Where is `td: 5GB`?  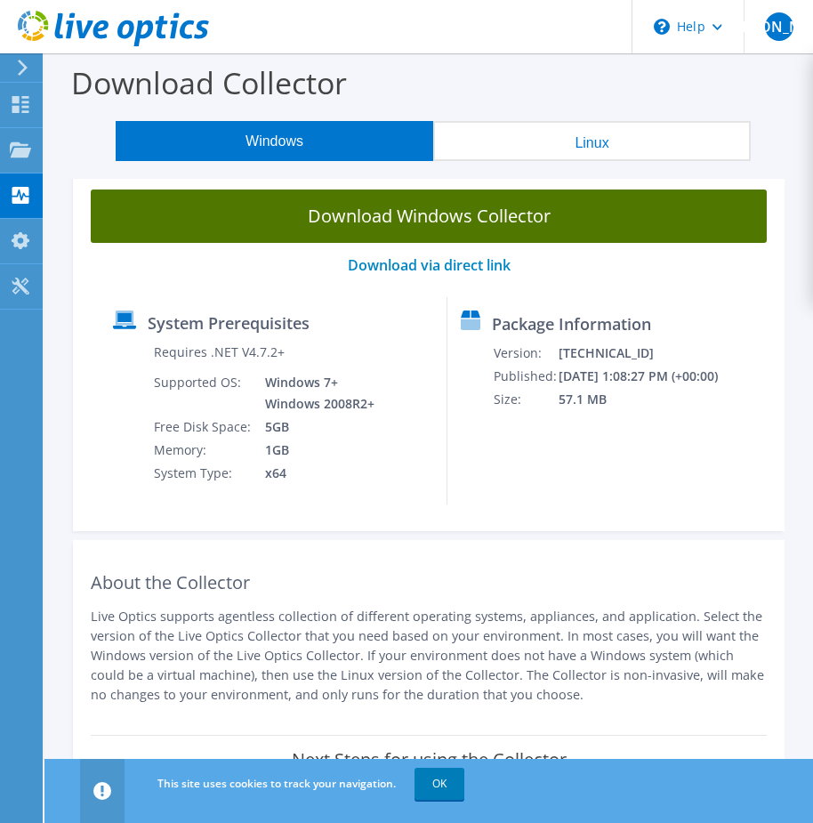 td: 5GB is located at coordinates (313, 427).